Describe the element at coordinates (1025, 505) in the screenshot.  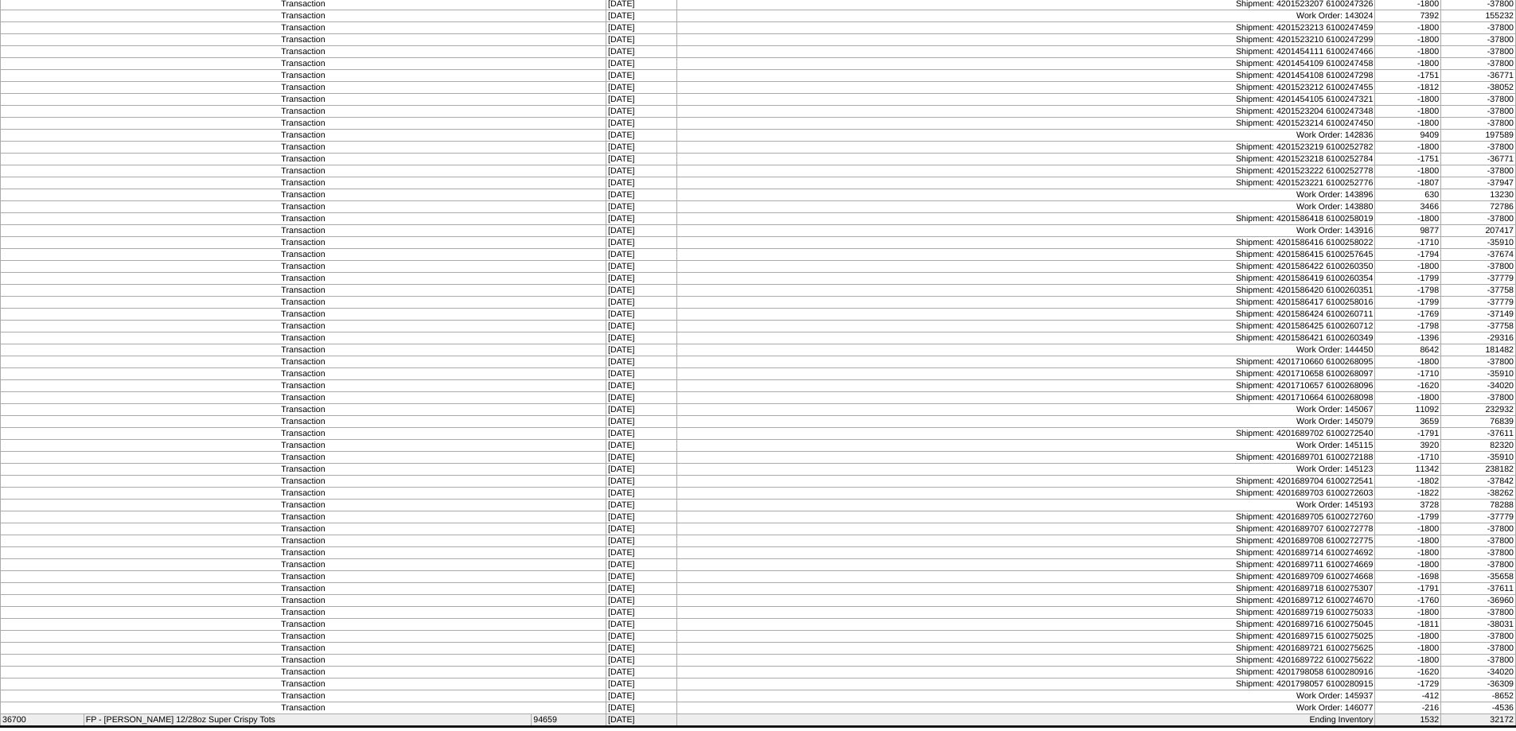
I see `td: Work Order: 145193` at that location.